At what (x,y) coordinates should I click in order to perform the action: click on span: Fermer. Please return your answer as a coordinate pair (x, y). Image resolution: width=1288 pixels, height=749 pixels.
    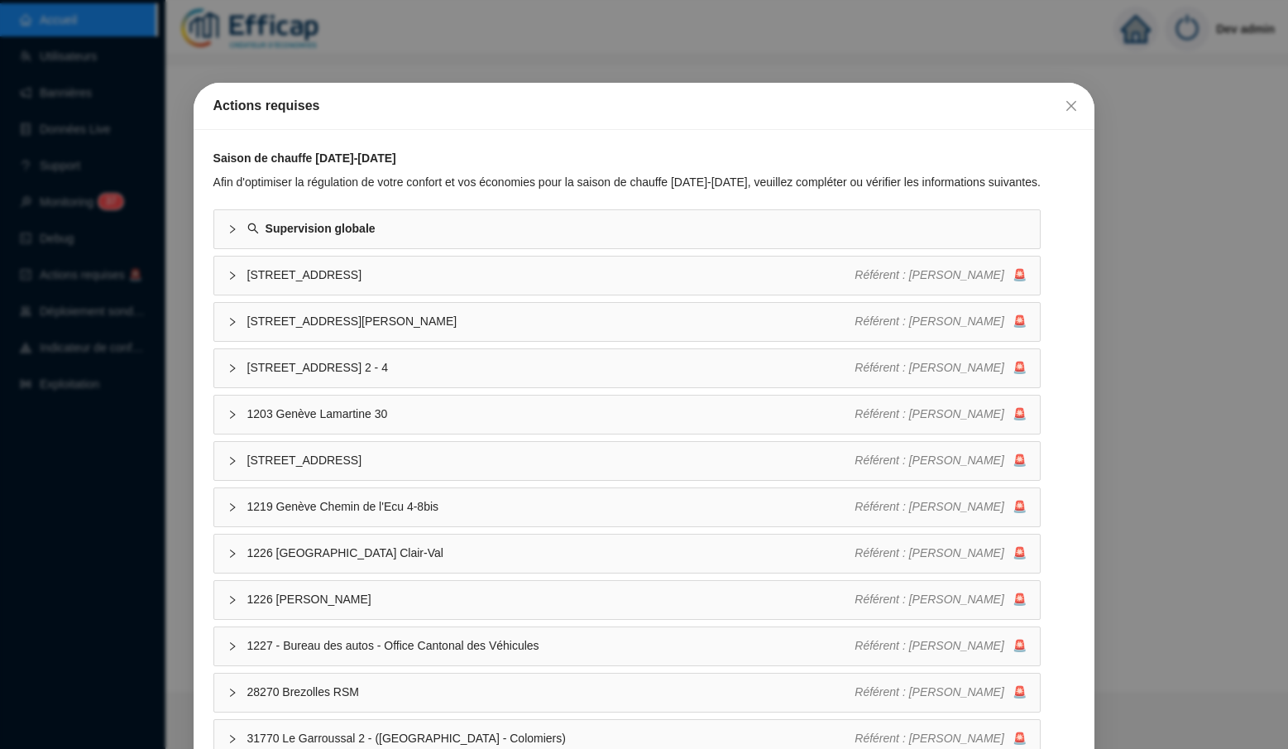
    Looking at the image, I should click on (1071, 106).